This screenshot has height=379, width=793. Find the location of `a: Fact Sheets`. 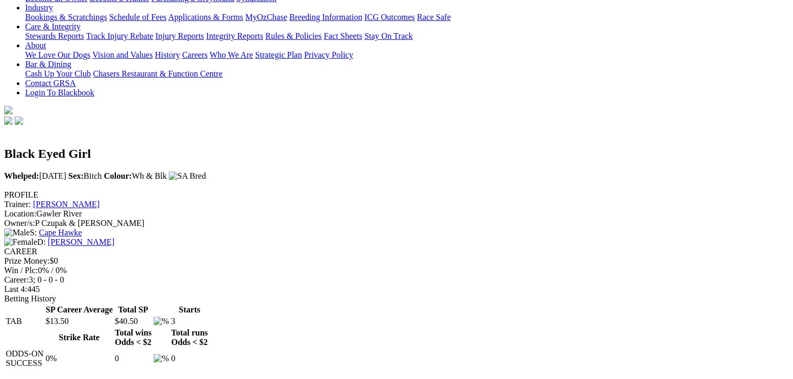

a: Fact Sheets is located at coordinates (343, 36).